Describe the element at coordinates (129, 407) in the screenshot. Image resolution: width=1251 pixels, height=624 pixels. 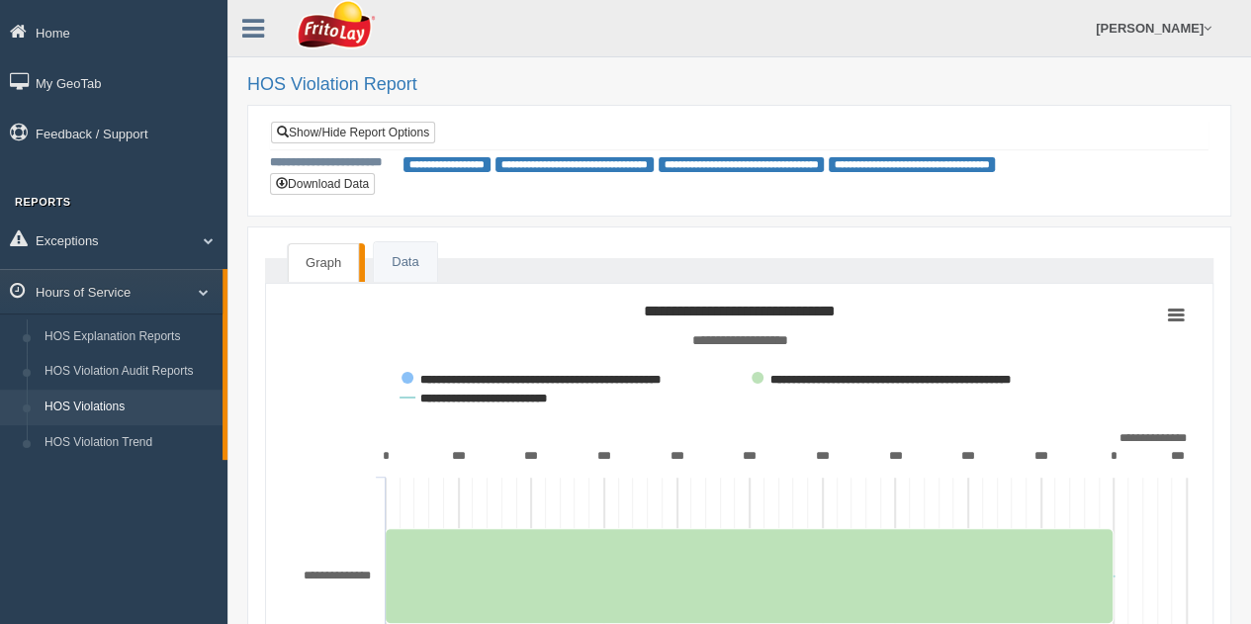
I see `a: HOS Violations` at that location.